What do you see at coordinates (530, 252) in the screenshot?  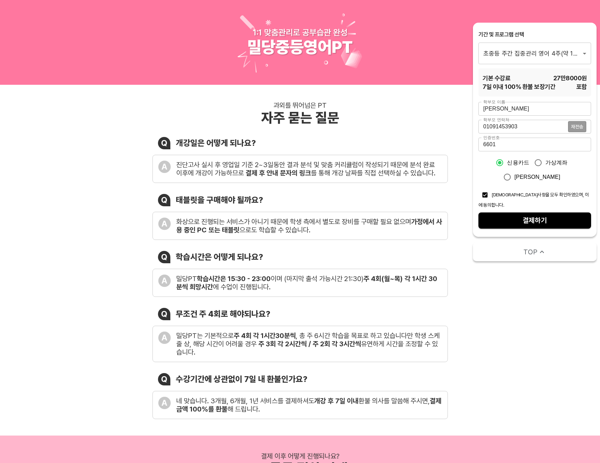 I see `span: TOP` at bounding box center [530, 252].